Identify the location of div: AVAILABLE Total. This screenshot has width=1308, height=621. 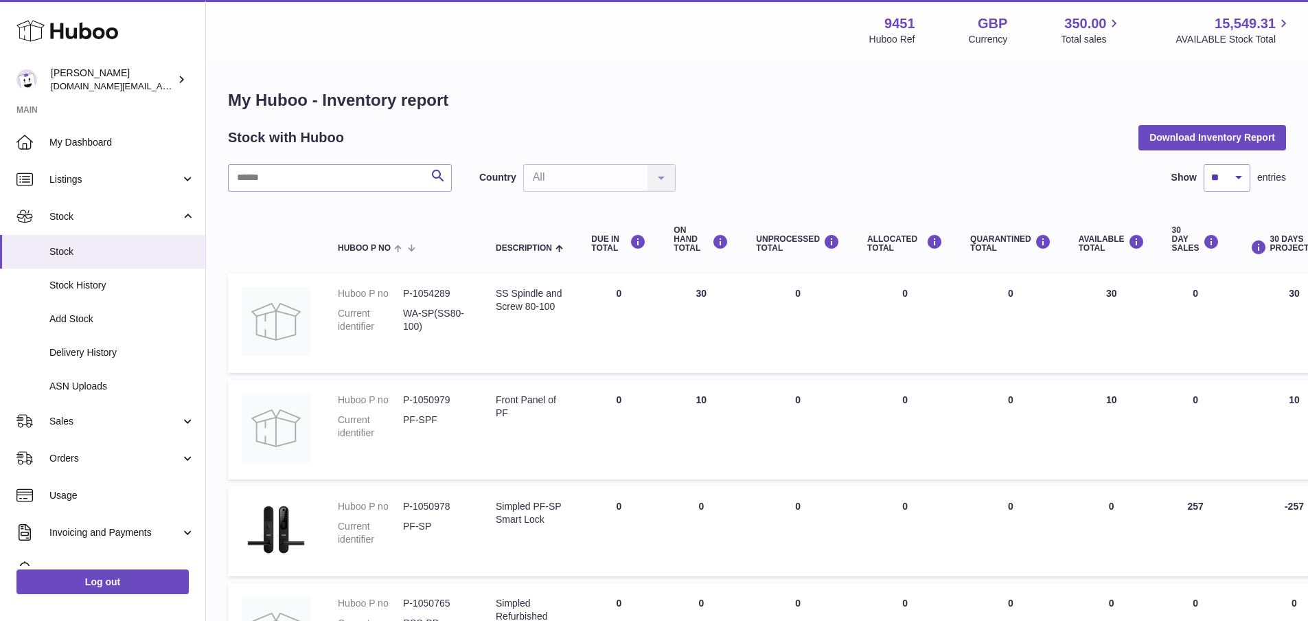
(1111, 243).